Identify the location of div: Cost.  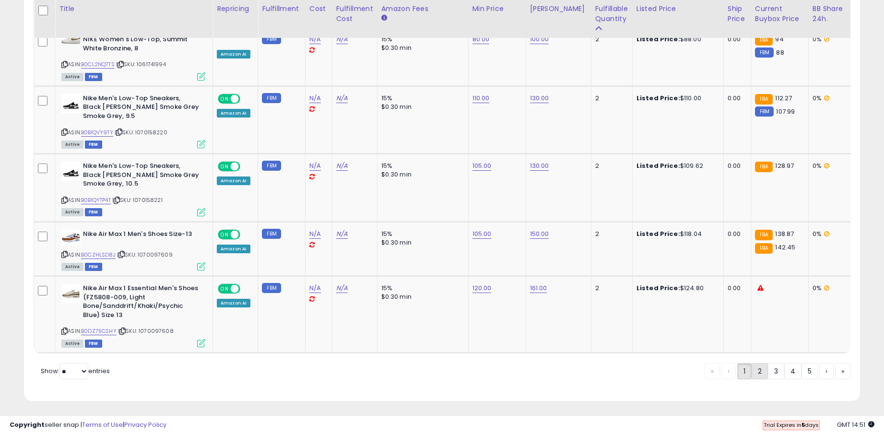
(318, 9).